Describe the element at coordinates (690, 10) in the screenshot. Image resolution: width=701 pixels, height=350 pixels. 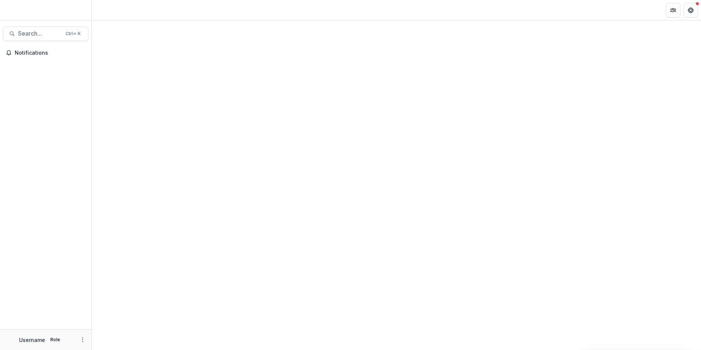
I see `button: Get Help` at that location.